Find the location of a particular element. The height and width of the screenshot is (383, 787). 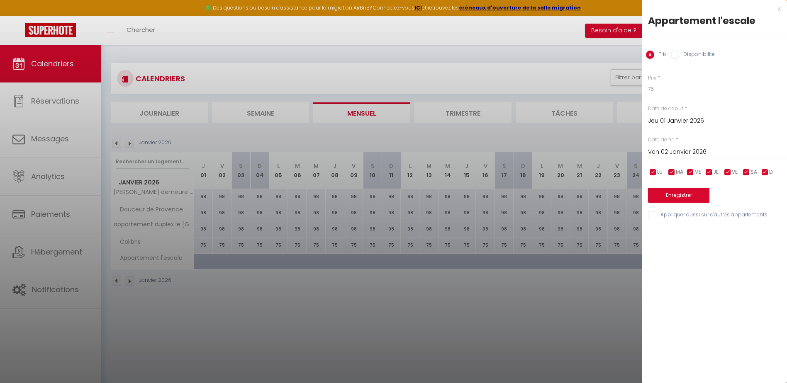

div: x is located at coordinates (711, 9).